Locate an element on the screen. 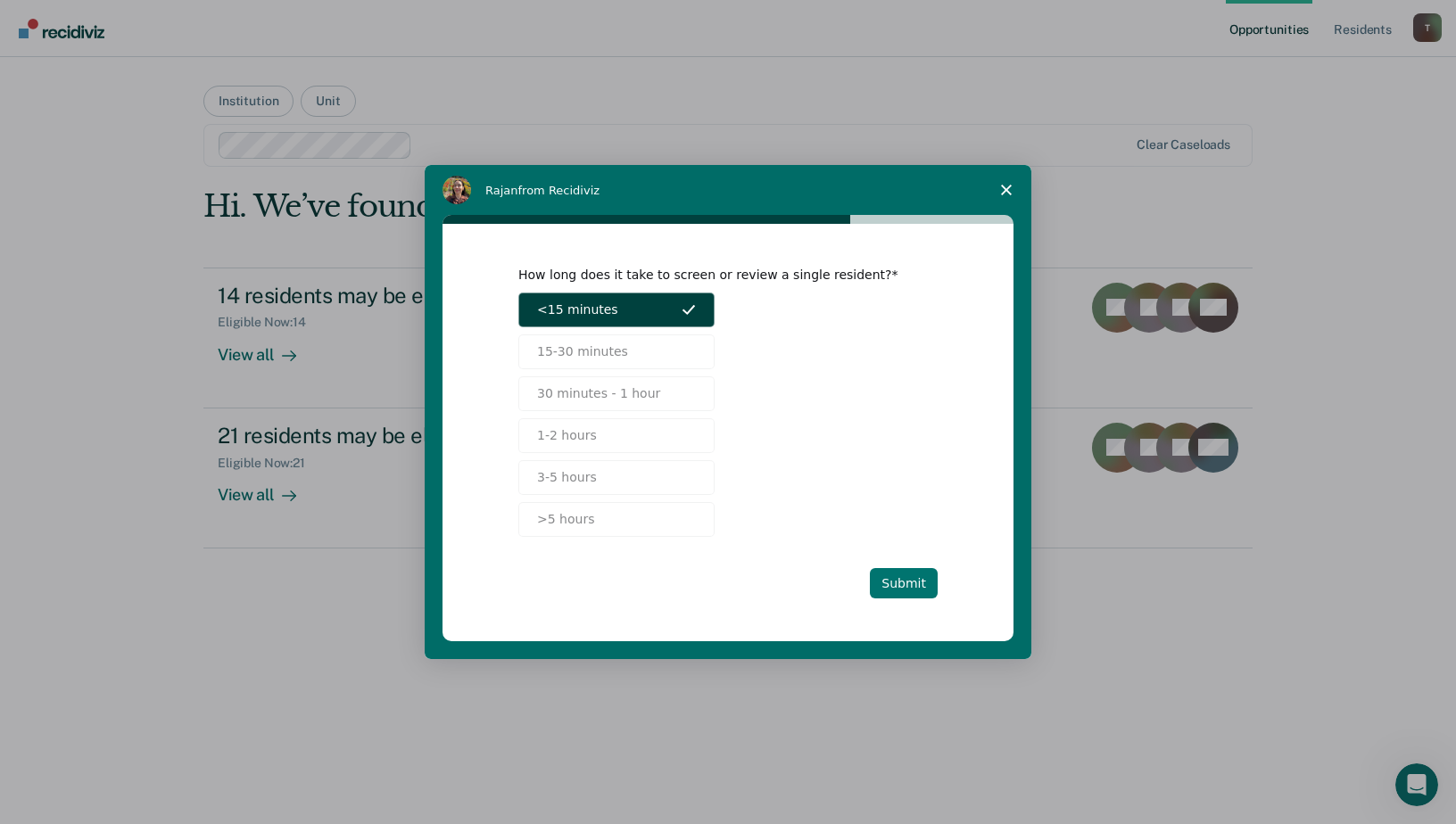  button: 15-30 minutes is located at coordinates (616, 352).